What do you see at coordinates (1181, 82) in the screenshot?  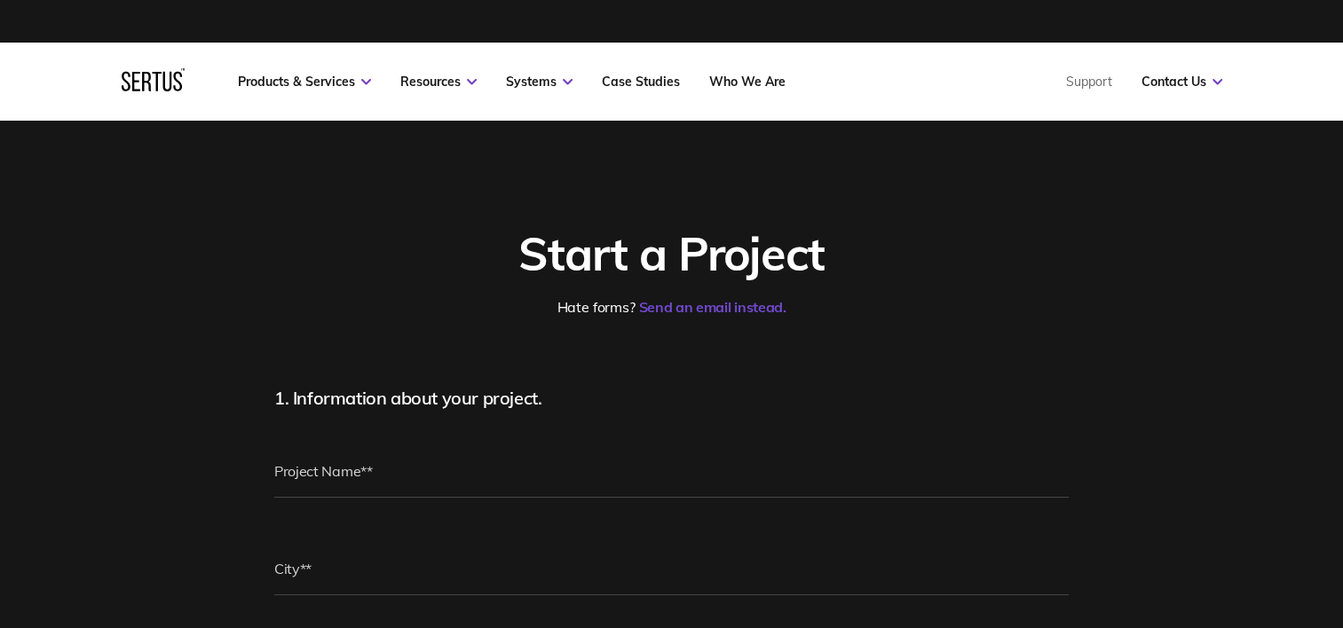 I see `a: Contact Us` at bounding box center [1181, 82].